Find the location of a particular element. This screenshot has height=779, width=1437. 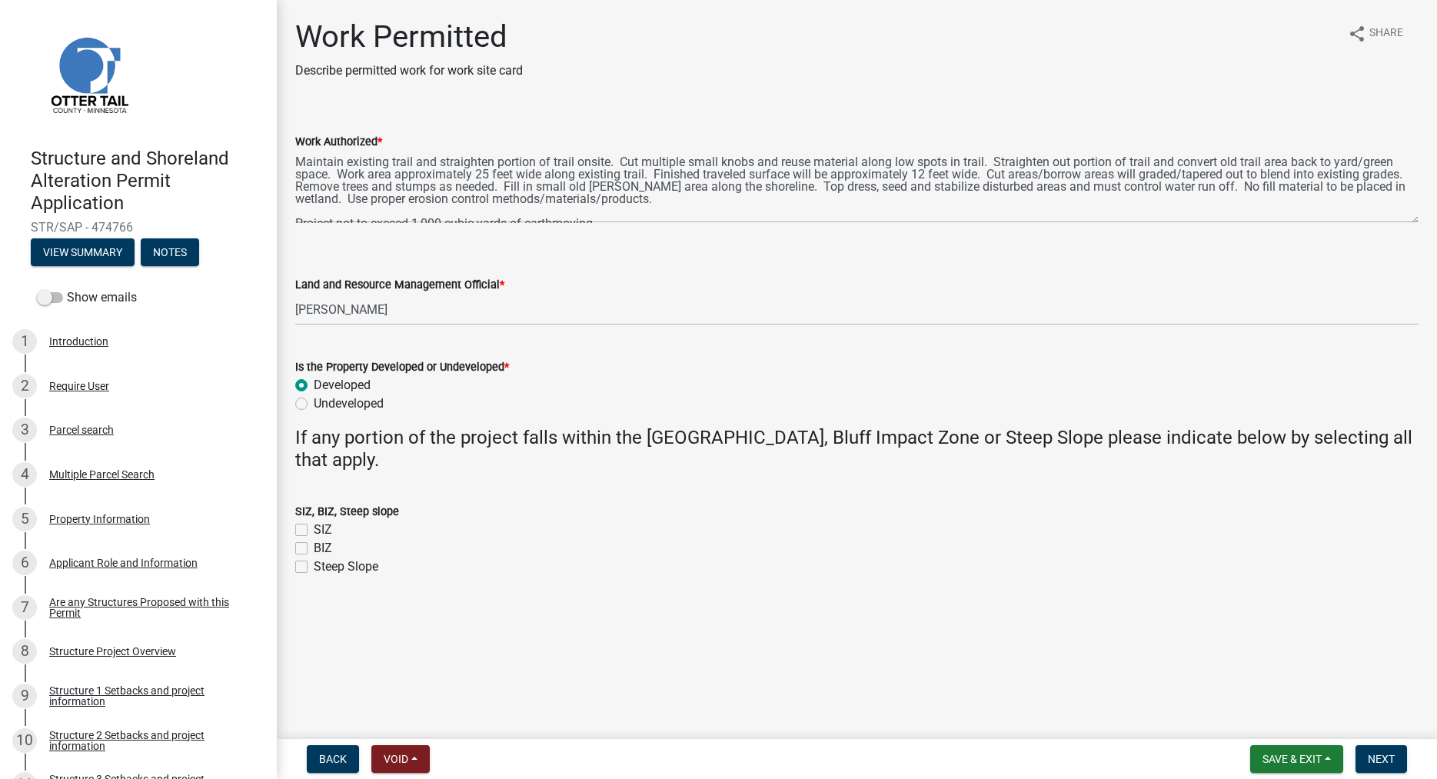

div: 4 is located at coordinates (25, 474).